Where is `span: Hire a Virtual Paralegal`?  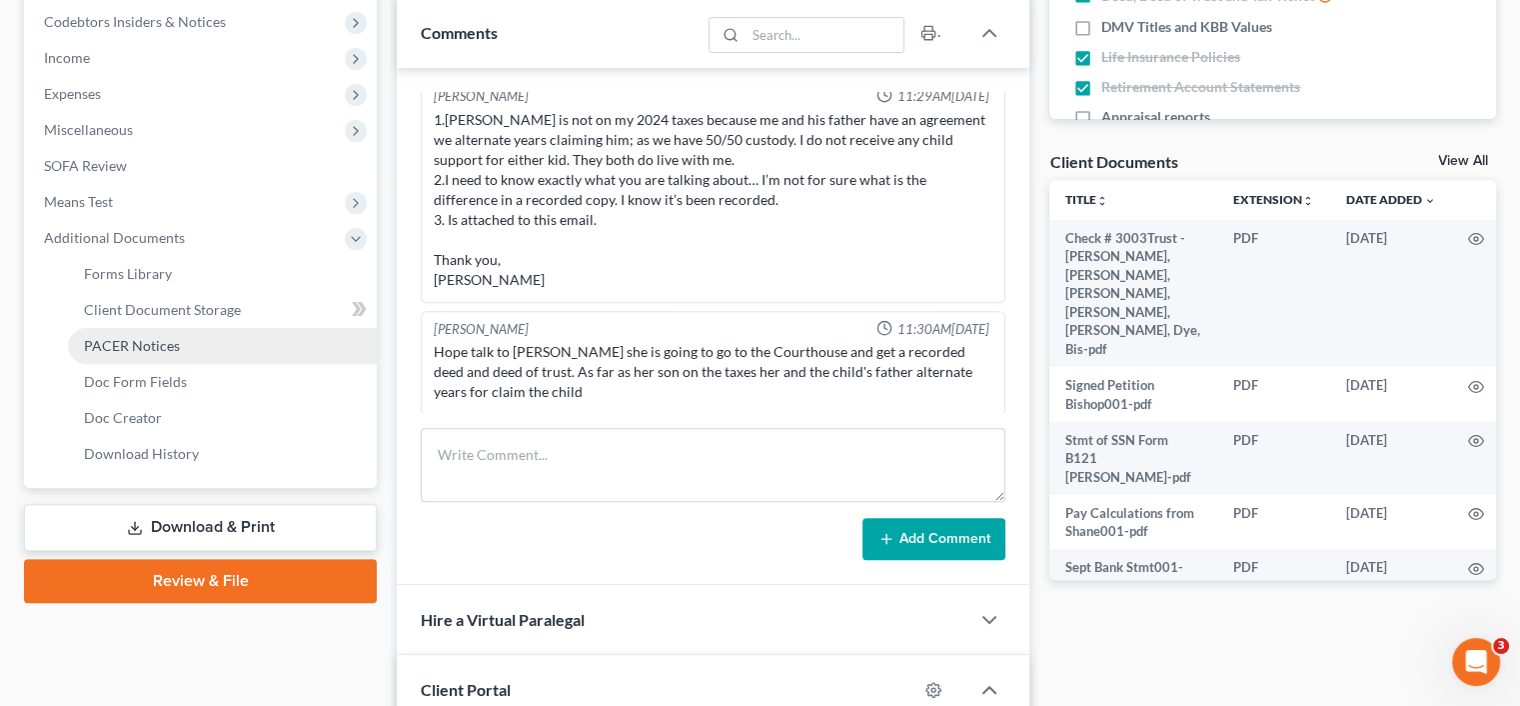
span: Hire a Virtual Paralegal is located at coordinates (503, 619).